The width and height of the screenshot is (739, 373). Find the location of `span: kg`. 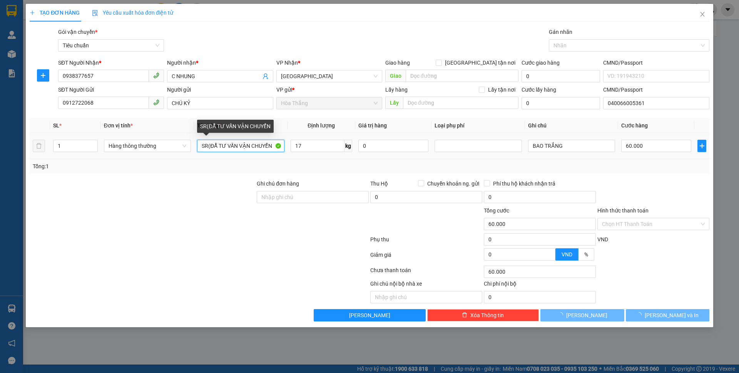

span: kg is located at coordinates (348, 146).